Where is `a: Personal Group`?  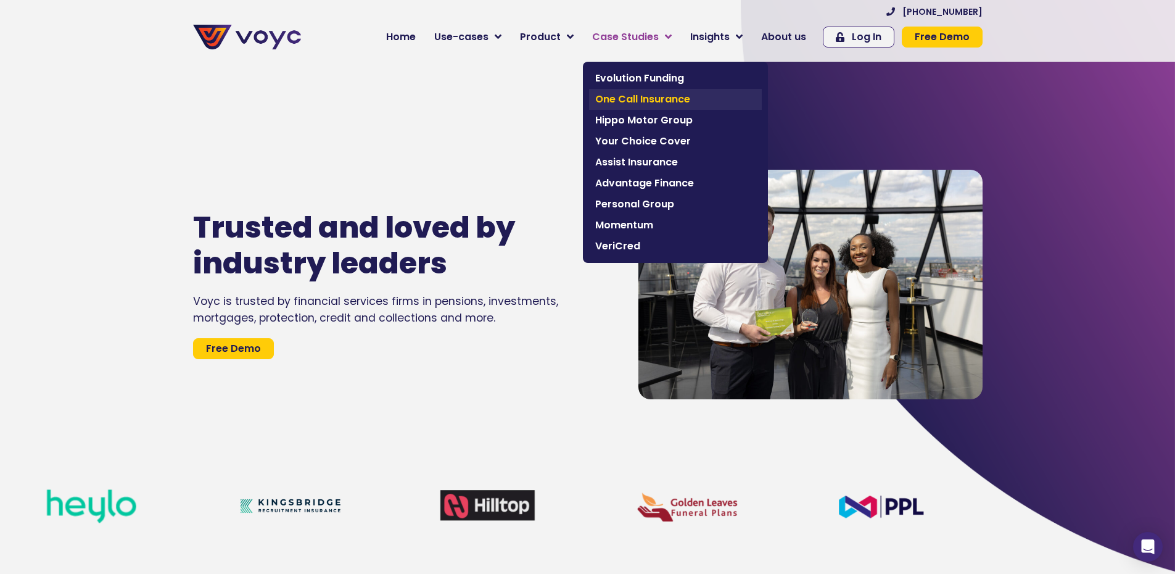 a: Personal Group is located at coordinates (676, 204).